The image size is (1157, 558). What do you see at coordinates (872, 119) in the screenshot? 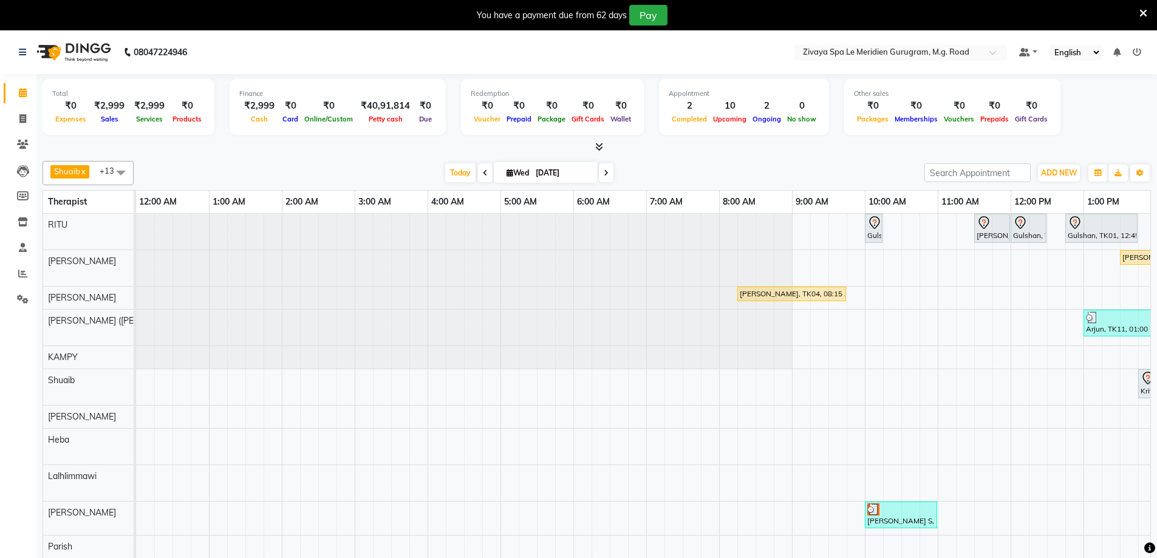
I see `span: Packages` at bounding box center [872, 119].